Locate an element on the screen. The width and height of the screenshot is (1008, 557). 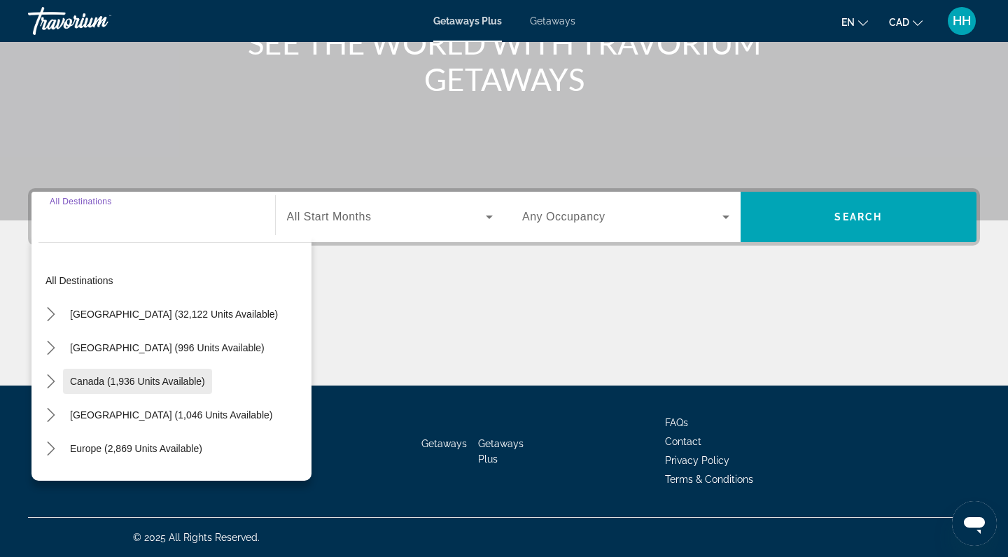
button: Search is located at coordinates (859, 217).